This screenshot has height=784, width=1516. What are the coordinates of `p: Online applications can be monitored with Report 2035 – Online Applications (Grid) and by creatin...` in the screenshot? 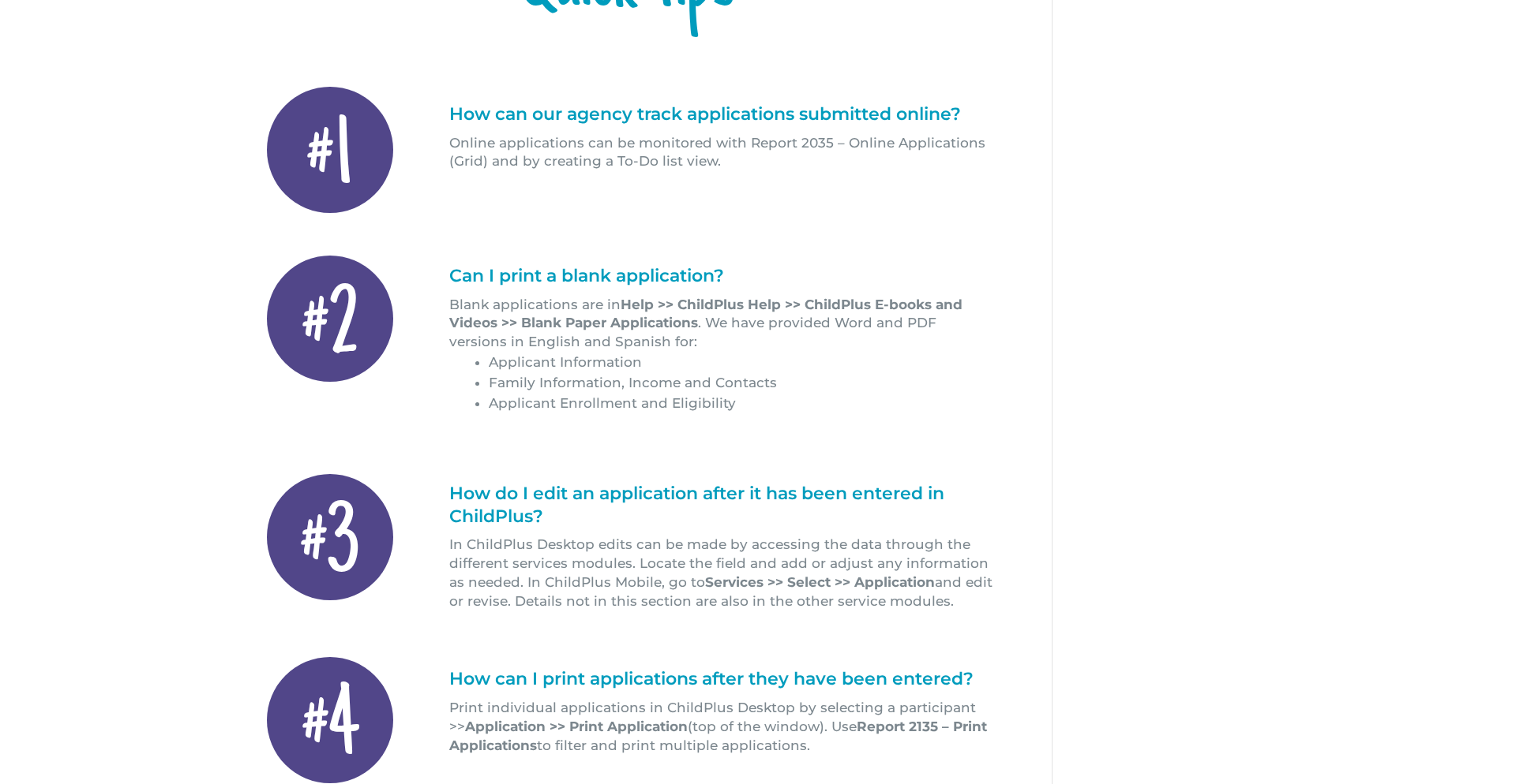 It's located at (723, 153).